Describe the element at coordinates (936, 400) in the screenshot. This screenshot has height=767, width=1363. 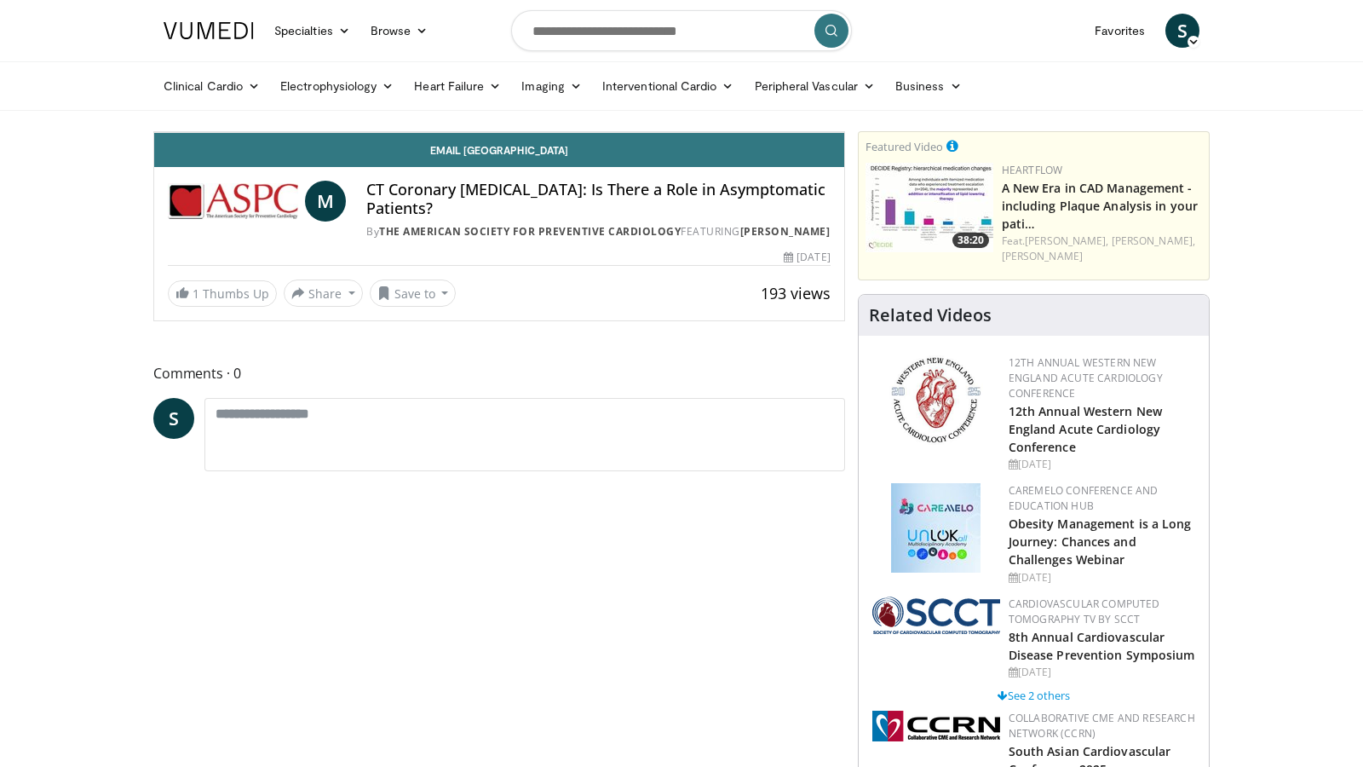
I see `img: 0954f259-7907-4053-a817-32a96463ecc8.png.150x105_q85_autocrop_double_scale_upscale_version-0.2.png` at that location.